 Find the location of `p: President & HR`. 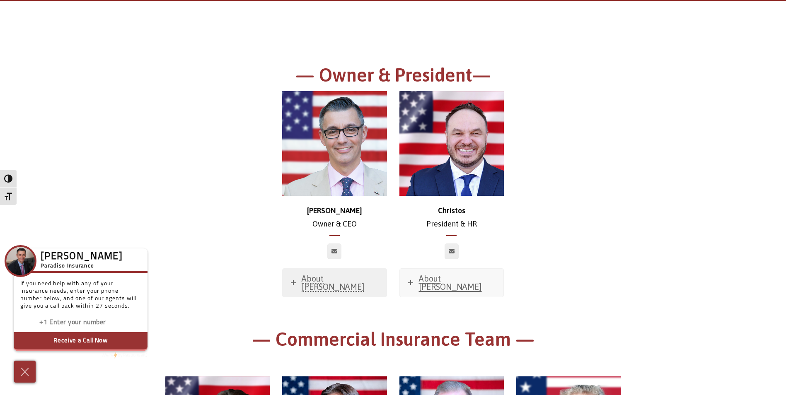

p: President & HR is located at coordinates (452, 218).